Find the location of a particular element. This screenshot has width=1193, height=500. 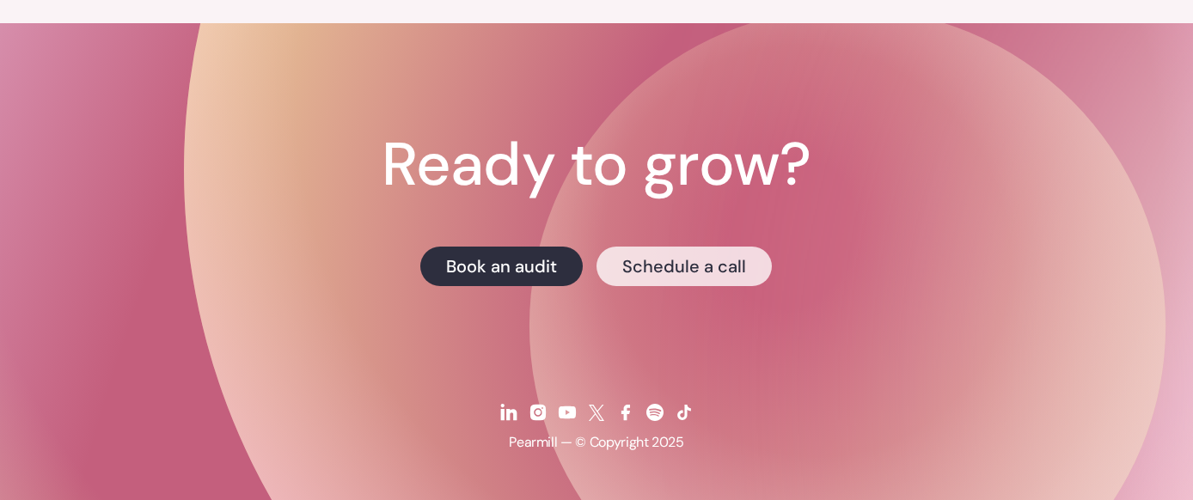

img: Tiktok icon is located at coordinates (684, 413).